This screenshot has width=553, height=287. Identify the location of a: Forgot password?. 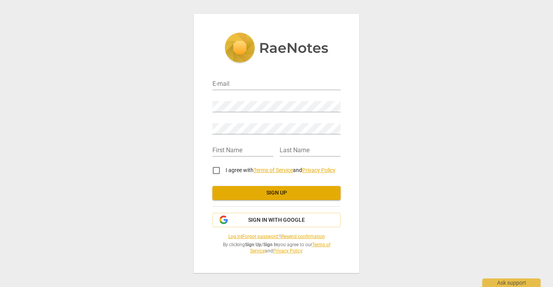
(261, 237).